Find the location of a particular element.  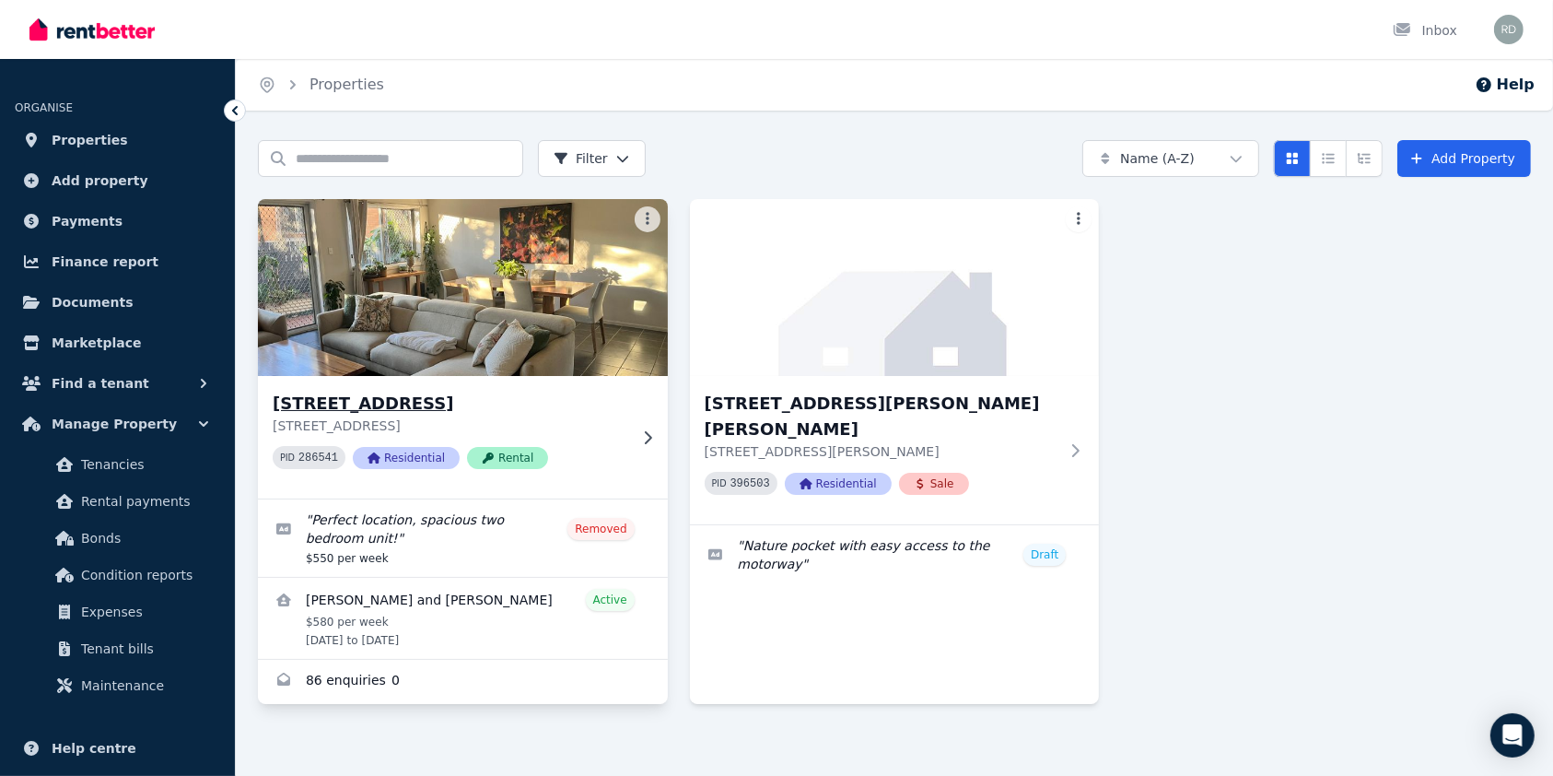

a: Add property is located at coordinates (117, 181).